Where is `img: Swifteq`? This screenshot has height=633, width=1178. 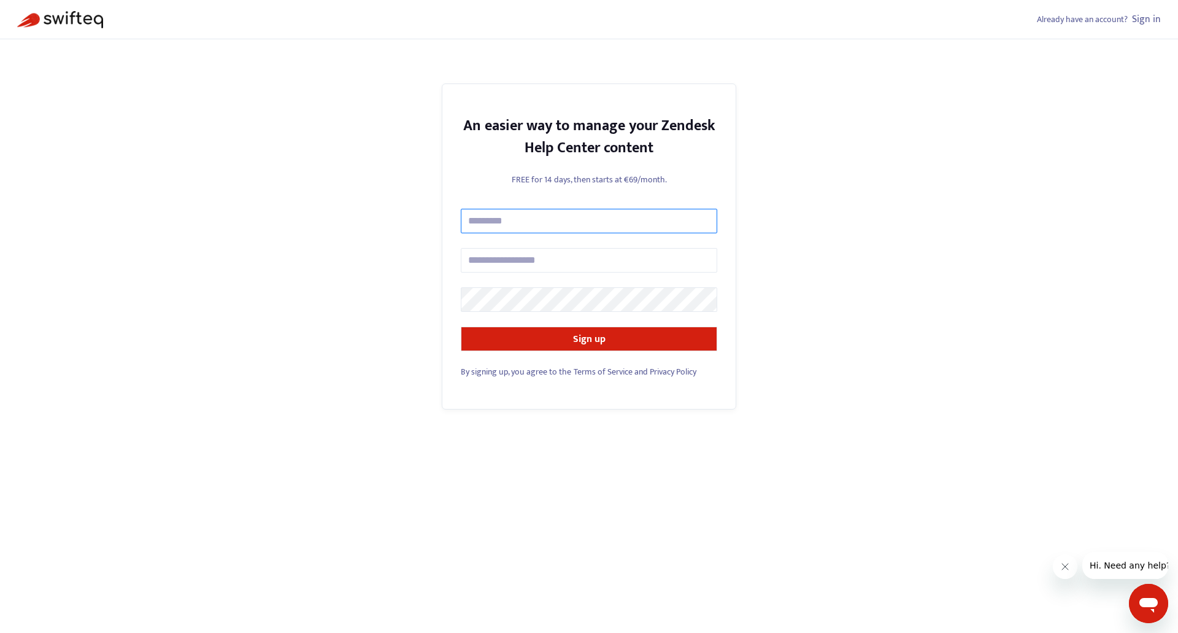 img: Swifteq is located at coordinates (60, 20).